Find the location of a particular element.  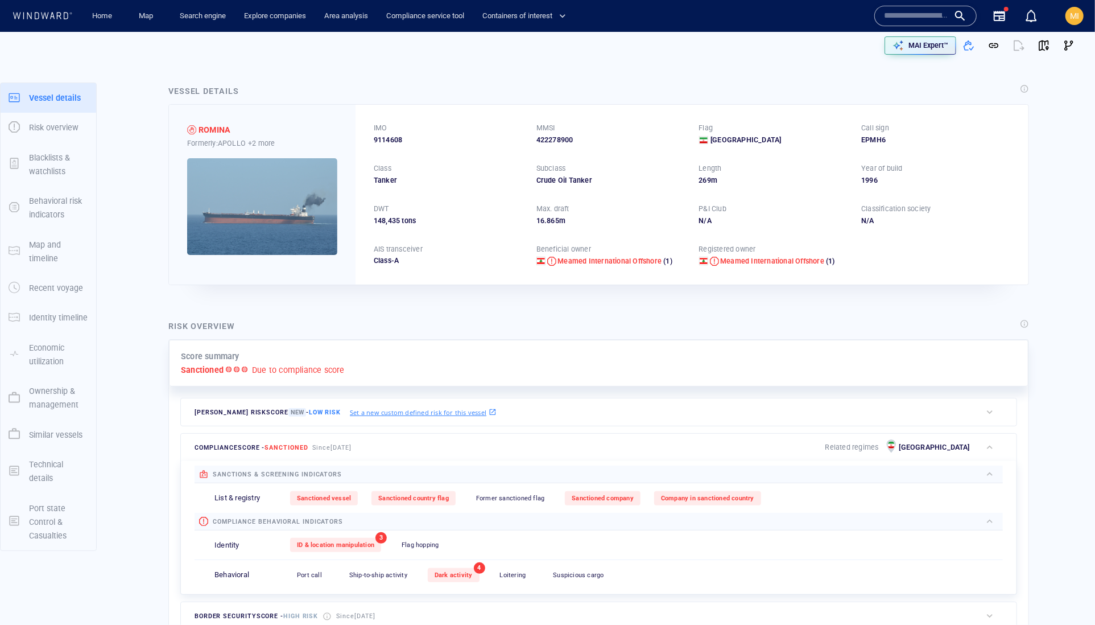

div: 148,435 tons is located at coordinates (448, 221).